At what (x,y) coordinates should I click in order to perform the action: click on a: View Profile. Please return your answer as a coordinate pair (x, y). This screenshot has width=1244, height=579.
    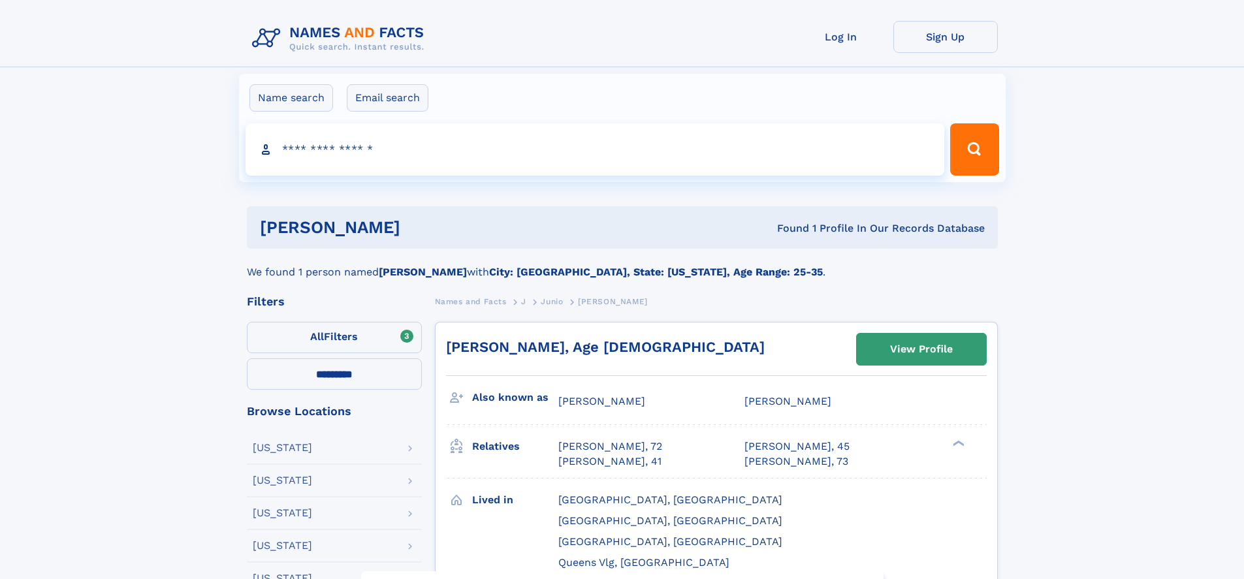
    Looking at the image, I should click on (921, 349).